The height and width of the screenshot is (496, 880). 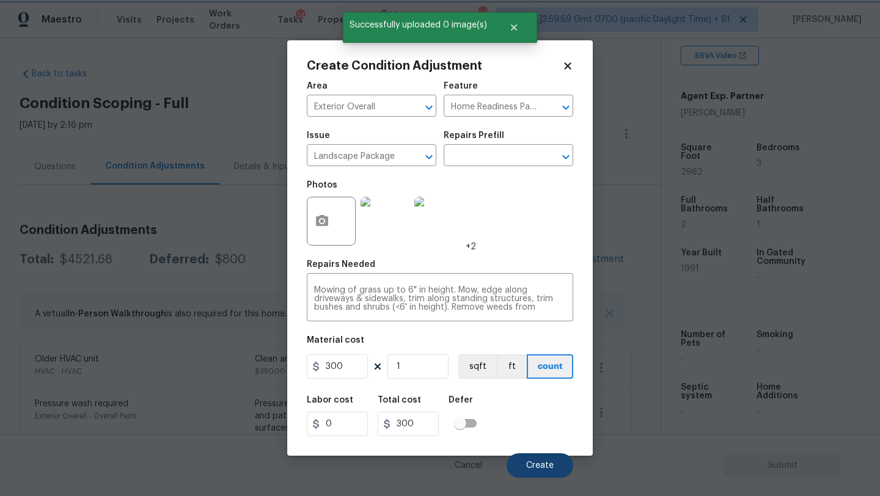 I want to click on span: Create, so click(x=540, y=466).